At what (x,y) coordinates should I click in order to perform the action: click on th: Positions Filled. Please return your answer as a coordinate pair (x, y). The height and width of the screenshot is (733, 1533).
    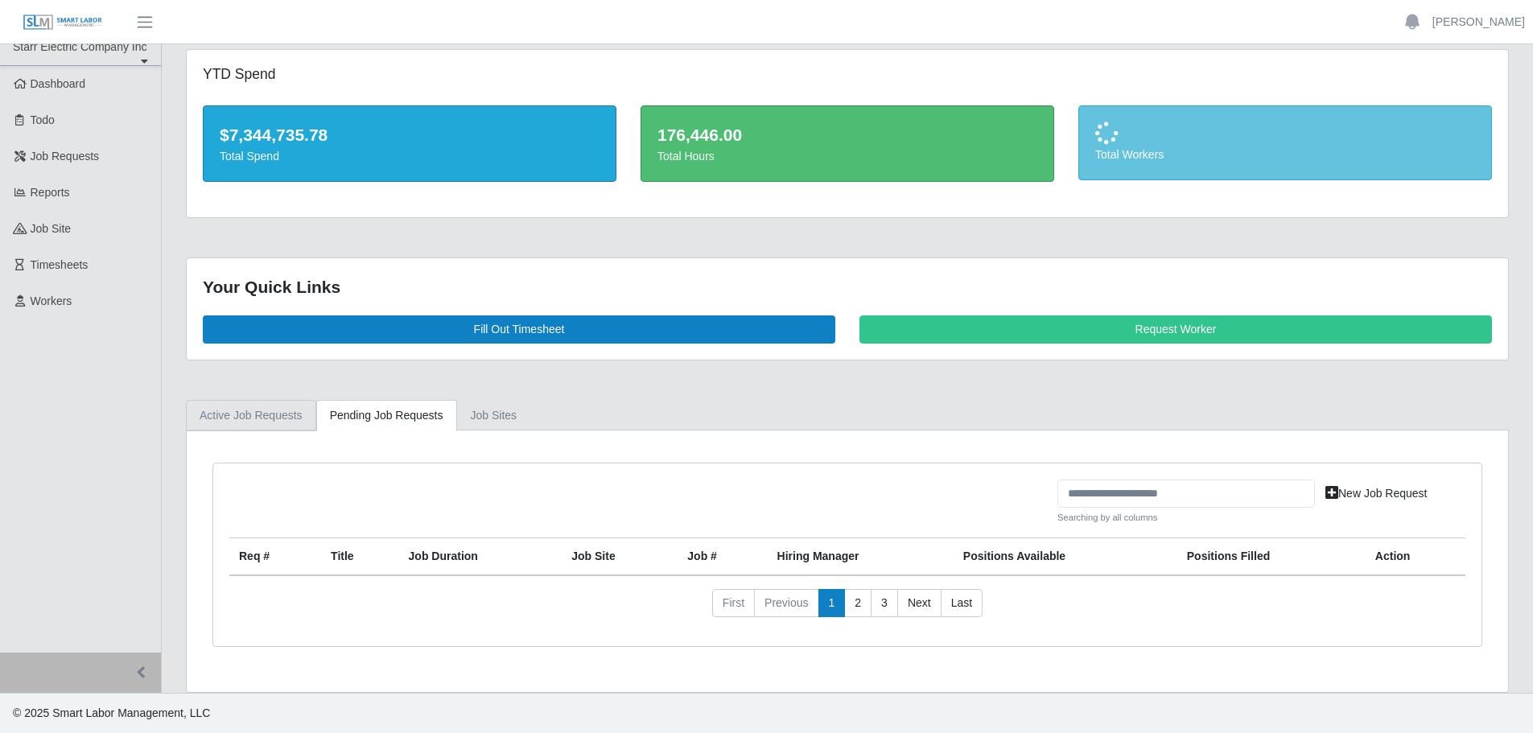
    Looking at the image, I should click on (1272, 556).